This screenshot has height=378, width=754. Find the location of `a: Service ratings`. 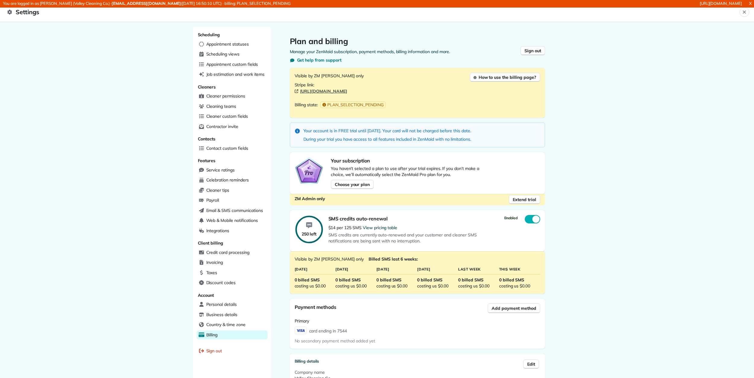

a: Service ratings is located at coordinates (232, 170).